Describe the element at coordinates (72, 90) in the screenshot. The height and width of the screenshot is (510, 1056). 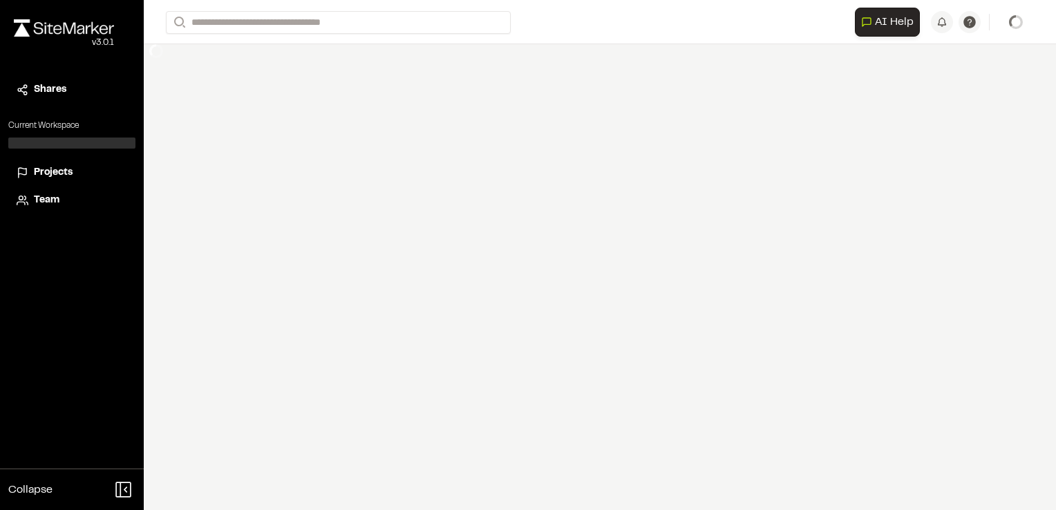
I see `a: Shares` at that location.